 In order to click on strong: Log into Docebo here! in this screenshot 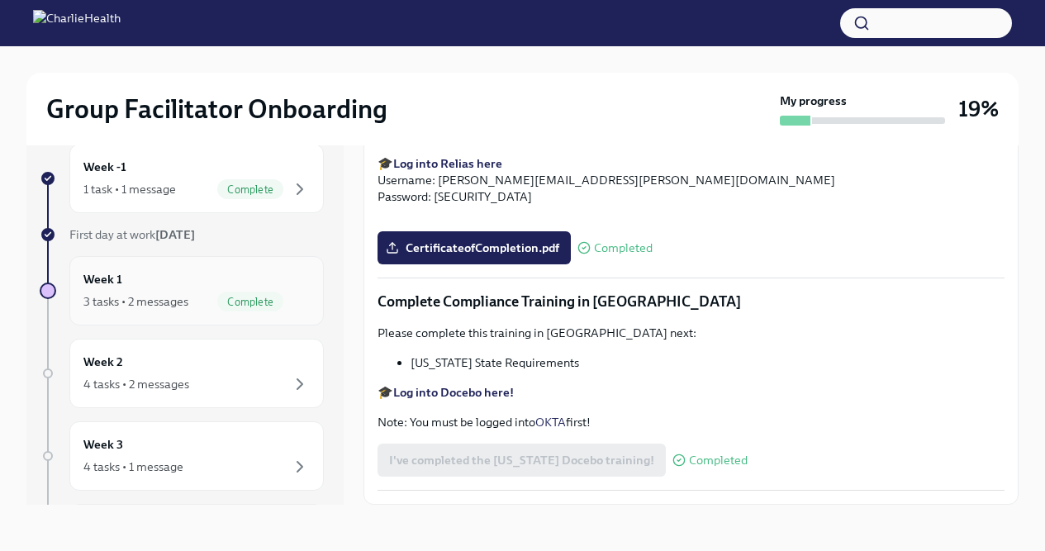, I will do `click(453, 392)`.